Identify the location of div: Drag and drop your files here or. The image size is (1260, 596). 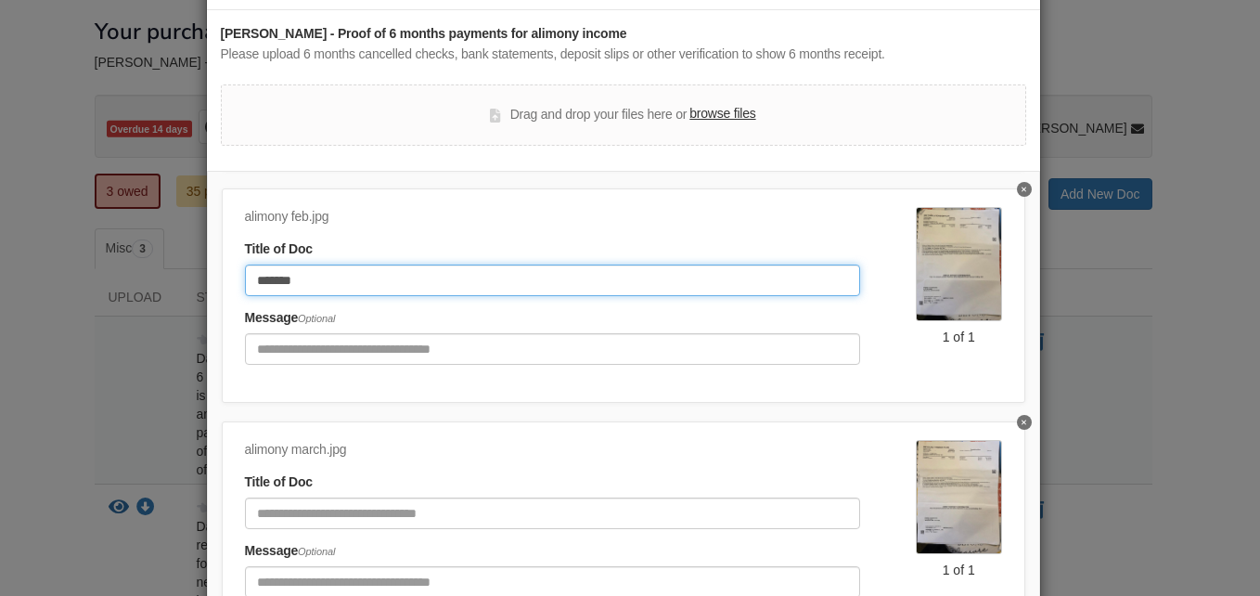
(623, 115).